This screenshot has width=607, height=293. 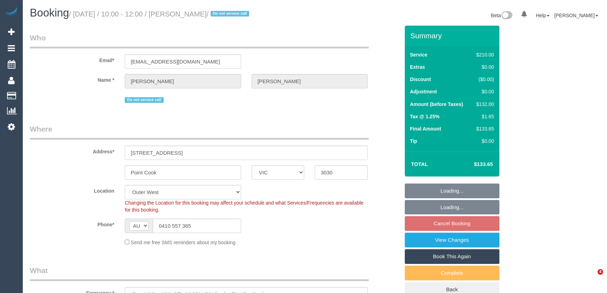 I want to click on a: Book This Again, so click(x=452, y=256).